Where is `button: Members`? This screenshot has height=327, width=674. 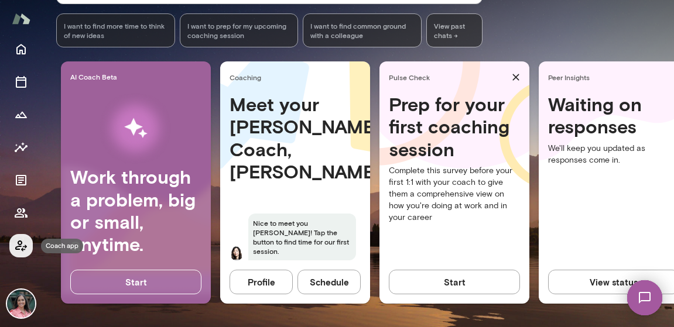 button: Members is located at coordinates (21, 213).